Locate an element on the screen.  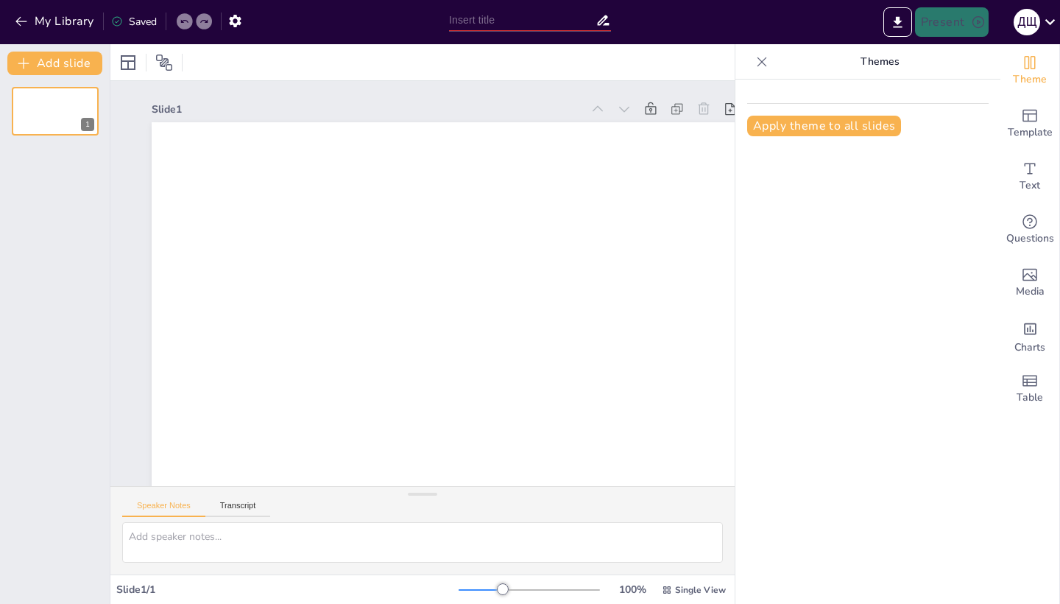
div: 100 % is located at coordinates (632, 589).